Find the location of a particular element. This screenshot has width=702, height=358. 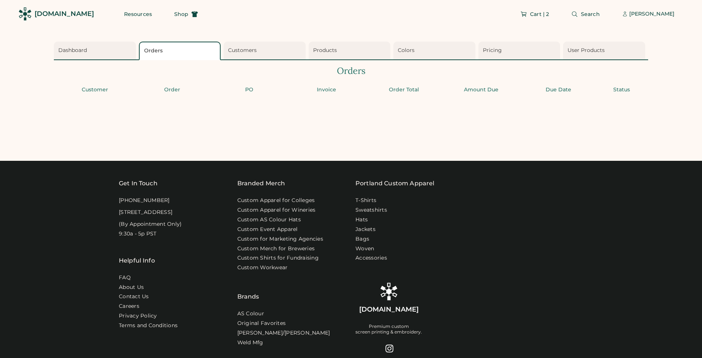

div: Helpful Info is located at coordinates (137, 261).